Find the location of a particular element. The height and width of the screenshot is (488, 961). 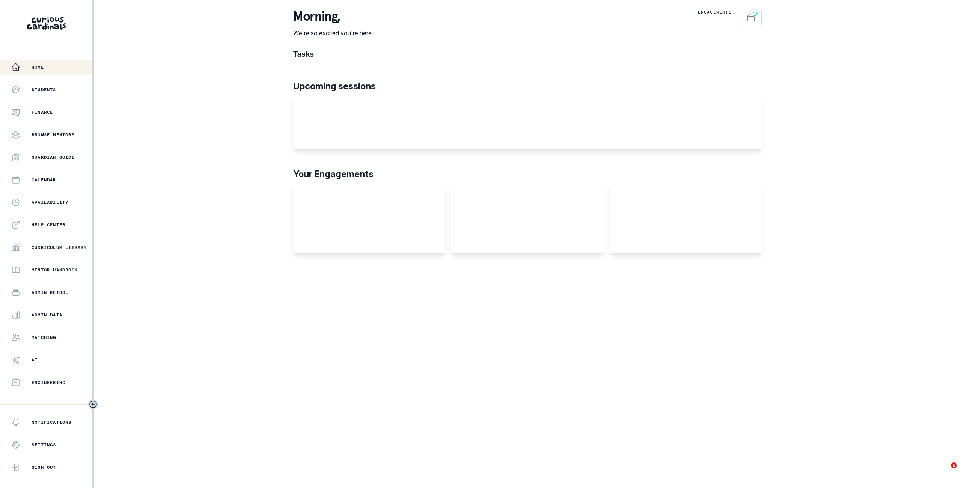

p: Admin Retool is located at coordinates (50, 292).